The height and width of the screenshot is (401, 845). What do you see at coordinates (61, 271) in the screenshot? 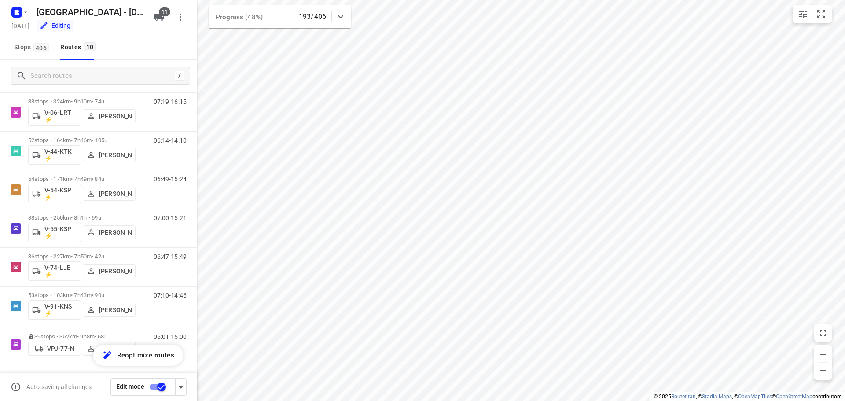
I see `p: V-74-LJB ⚡` at bounding box center [61, 271].